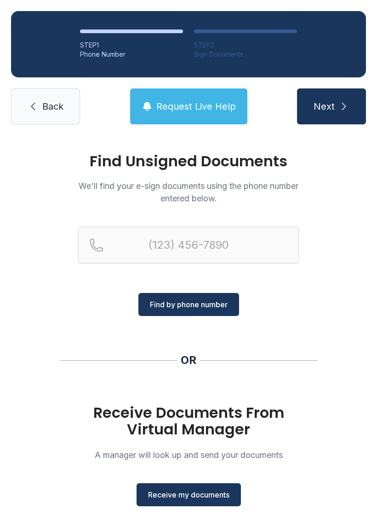  I want to click on span: Find by phone number, so click(189, 304).